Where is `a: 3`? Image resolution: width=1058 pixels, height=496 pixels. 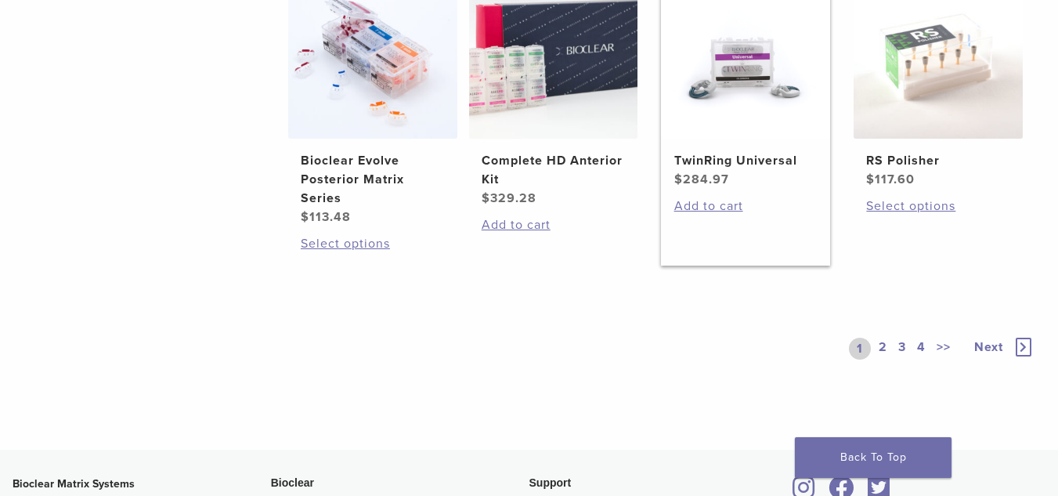
a: 3 is located at coordinates (902, 348).